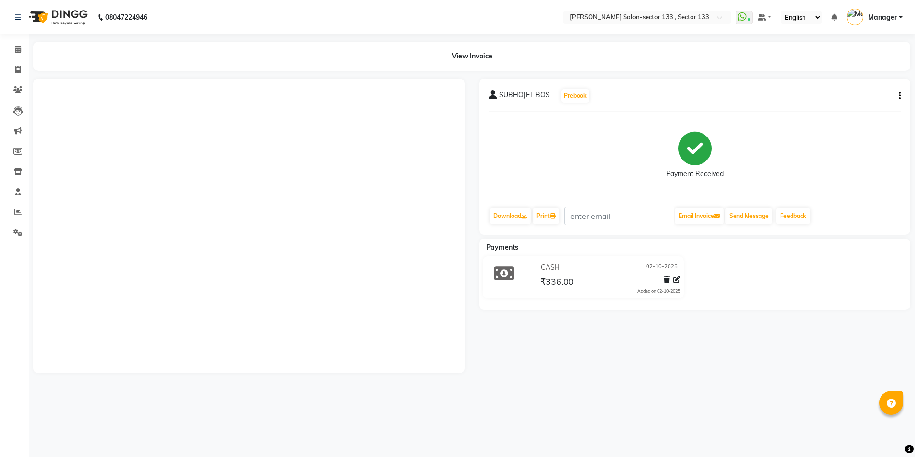  What do you see at coordinates (793, 216) in the screenshot?
I see `a: Feedback` at bounding box center [793, 216].